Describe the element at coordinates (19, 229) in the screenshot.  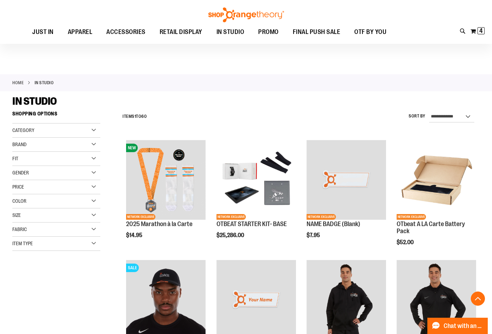
I see `span: Fabric` at that location.